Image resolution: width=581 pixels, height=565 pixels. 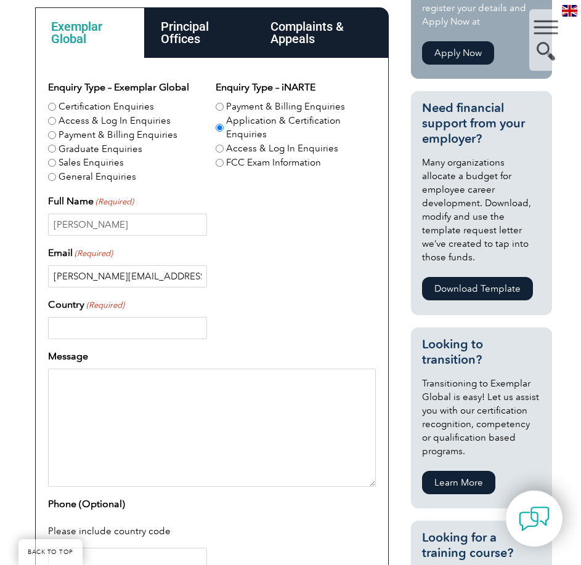 What do you see at coordinates (80, 253) in the screenshot?
I see `label: Email` at bounding box center [80, 253].